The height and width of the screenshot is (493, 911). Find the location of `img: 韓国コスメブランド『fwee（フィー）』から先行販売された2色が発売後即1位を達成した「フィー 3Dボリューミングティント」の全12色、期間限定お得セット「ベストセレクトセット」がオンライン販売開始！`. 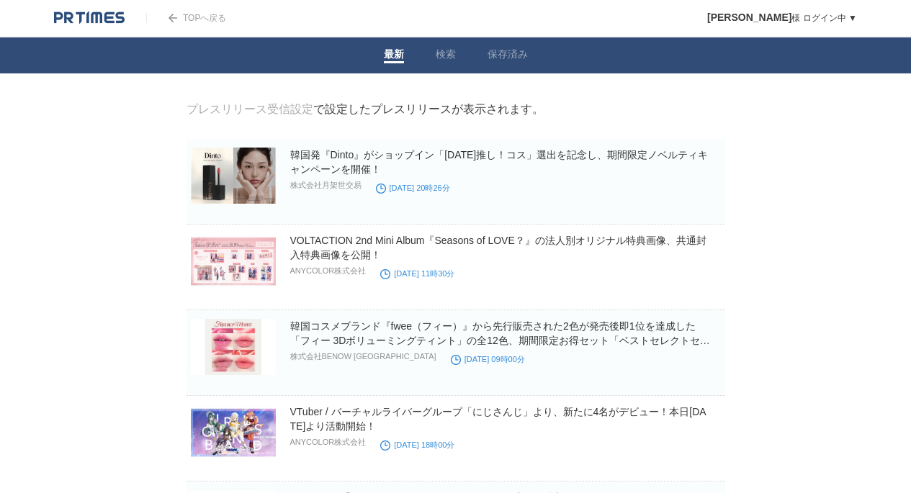

img: 韓国コスメブランド『fwee（フィー）』から先行販売された2色が発売後即1位を達成した「フィー 3Dボリューミングティント」の全12色、期間限定お得セット「ベストセレクトセット」がオンライン販売開始！ is located at coordinates (233, 347).